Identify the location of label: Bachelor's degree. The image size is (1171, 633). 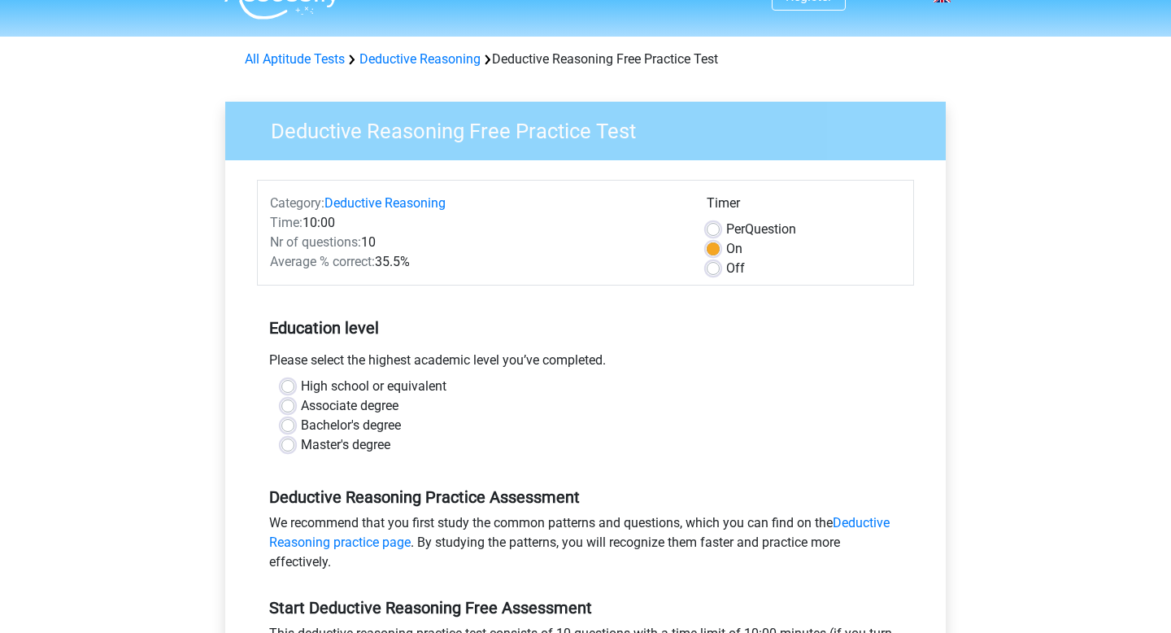
(351, 425).